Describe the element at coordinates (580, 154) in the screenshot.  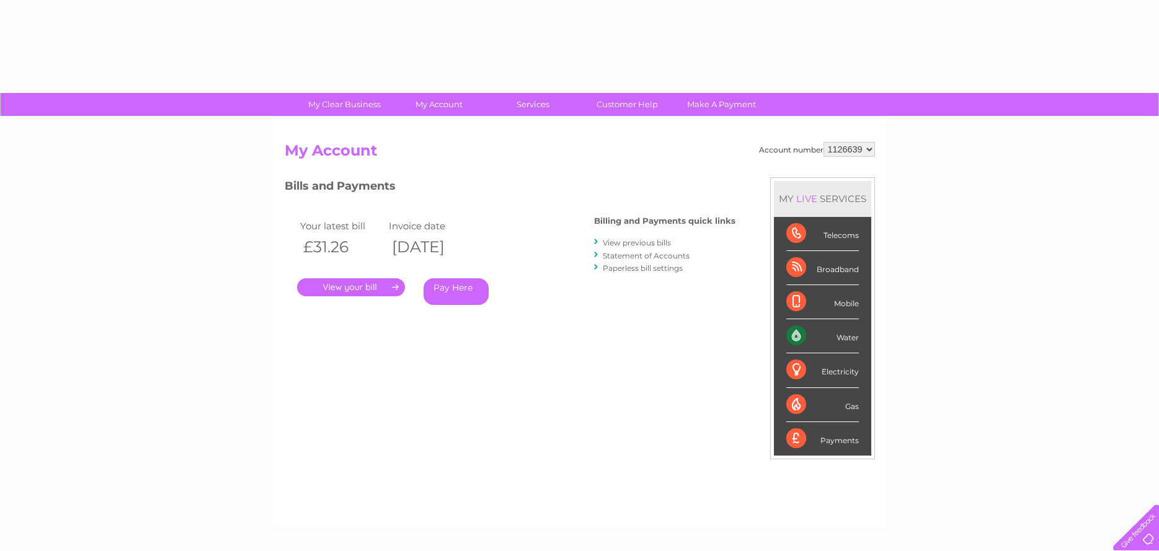
I see `h2: My Account` at that location.